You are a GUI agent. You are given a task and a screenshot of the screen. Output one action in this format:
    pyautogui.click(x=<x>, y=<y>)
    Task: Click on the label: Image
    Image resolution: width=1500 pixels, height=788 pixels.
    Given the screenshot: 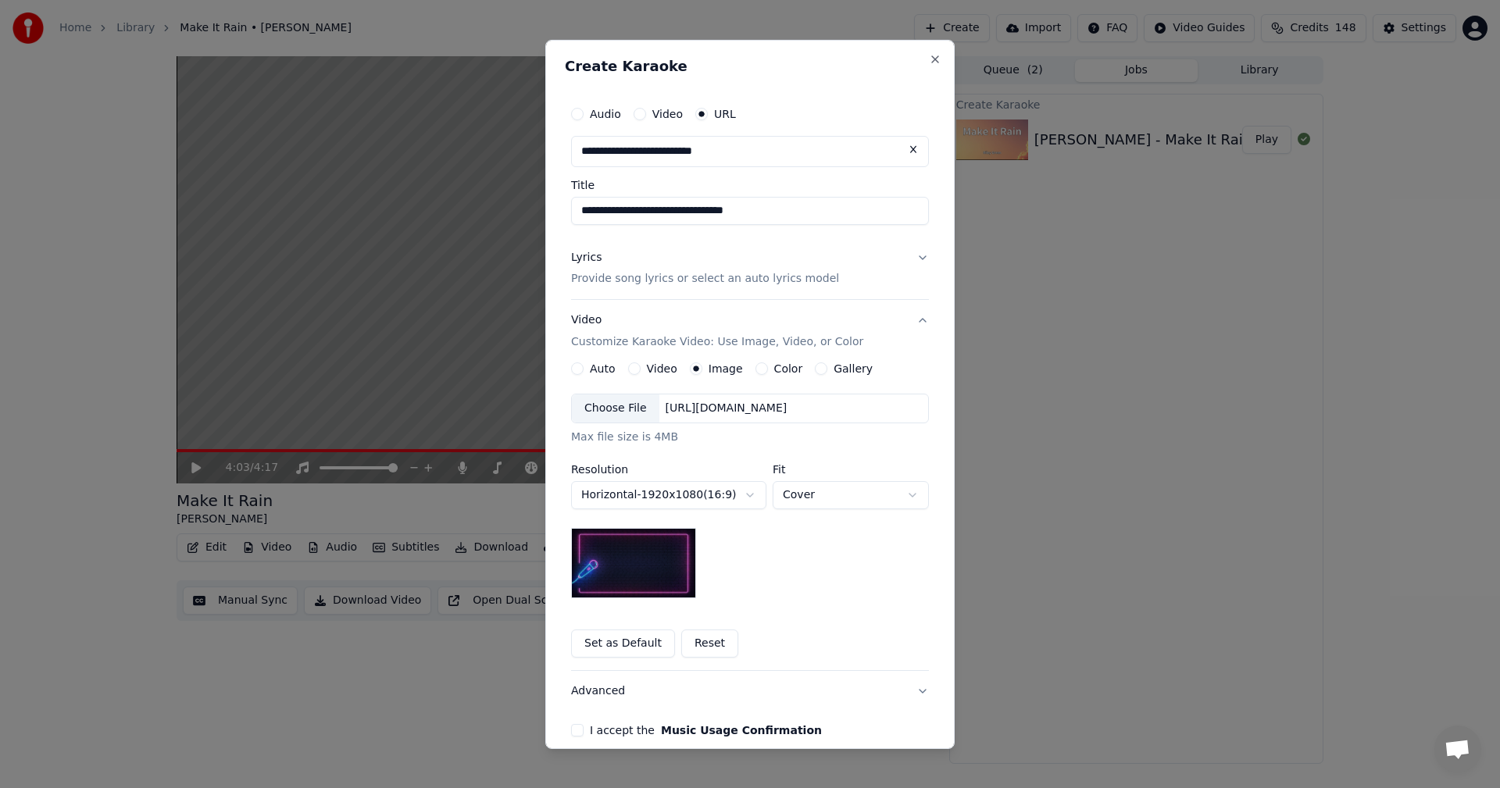 What is the action you would take?
    pyautogui.click(x=726, y=369)
    